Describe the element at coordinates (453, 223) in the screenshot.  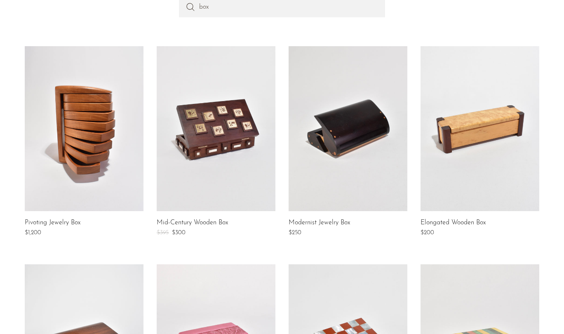
I see `a: Elongated Wooden Box` at that location.